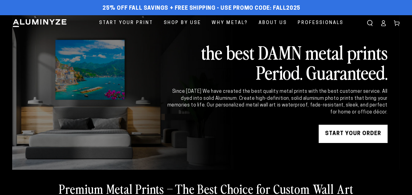 The width and height of the screenshot is (412, 195). Describe the element at coordinates (277, 62) in the screenshot. I see `h2: the best DAMN metal prints Period. Guaranteed.` at that location.